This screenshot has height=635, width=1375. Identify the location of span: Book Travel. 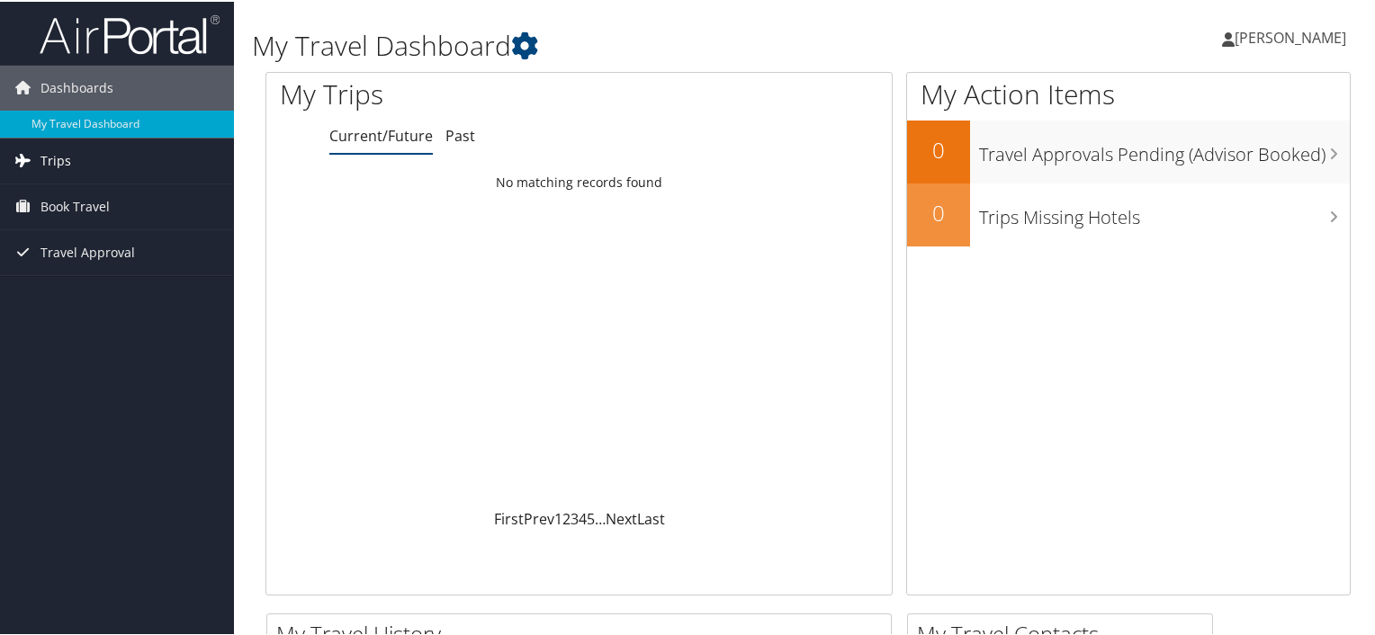
(75, 205).